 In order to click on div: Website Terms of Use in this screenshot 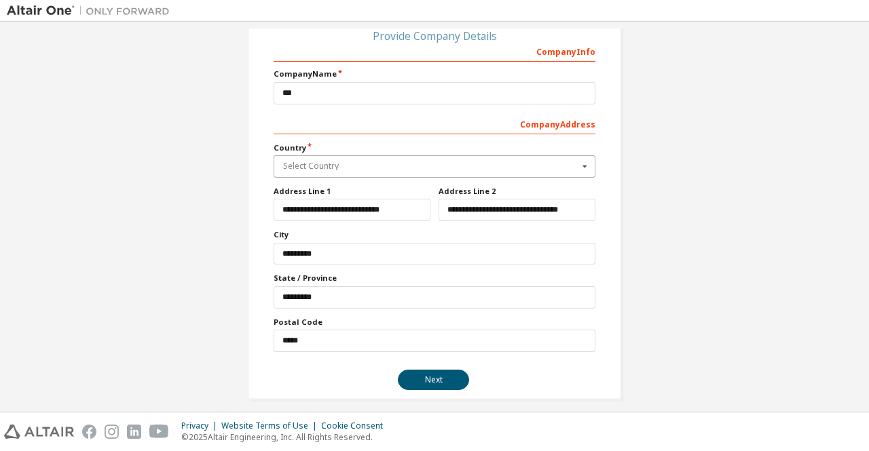, I will do `click(271, 426)`.